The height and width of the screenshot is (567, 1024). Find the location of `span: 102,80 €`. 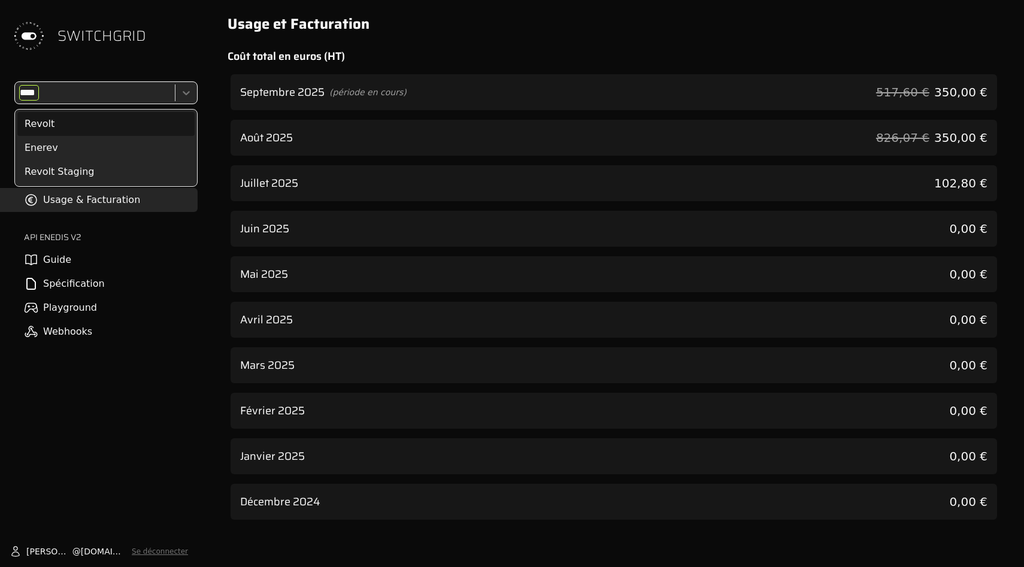

span: 102,80 € is located at coordinates (960, 183).